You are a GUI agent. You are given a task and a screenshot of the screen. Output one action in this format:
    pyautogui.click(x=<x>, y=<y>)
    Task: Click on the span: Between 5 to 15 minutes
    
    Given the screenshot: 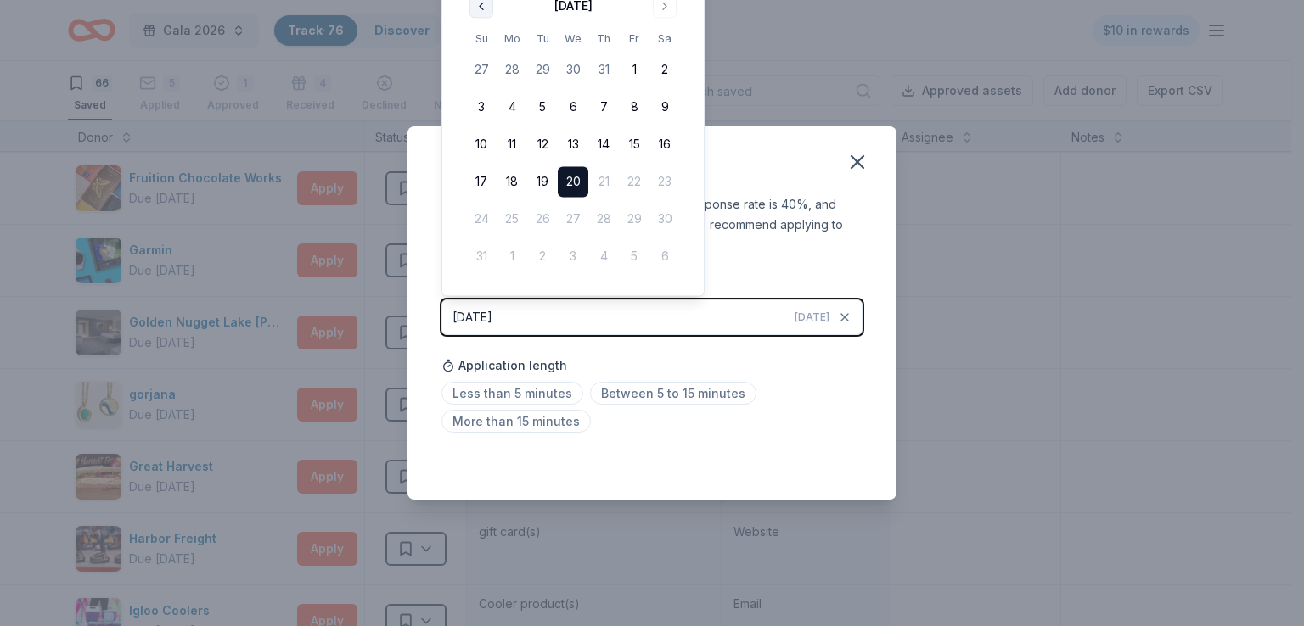 What is the action you would take?
    pyautogui.click(x=673, y=393)
    